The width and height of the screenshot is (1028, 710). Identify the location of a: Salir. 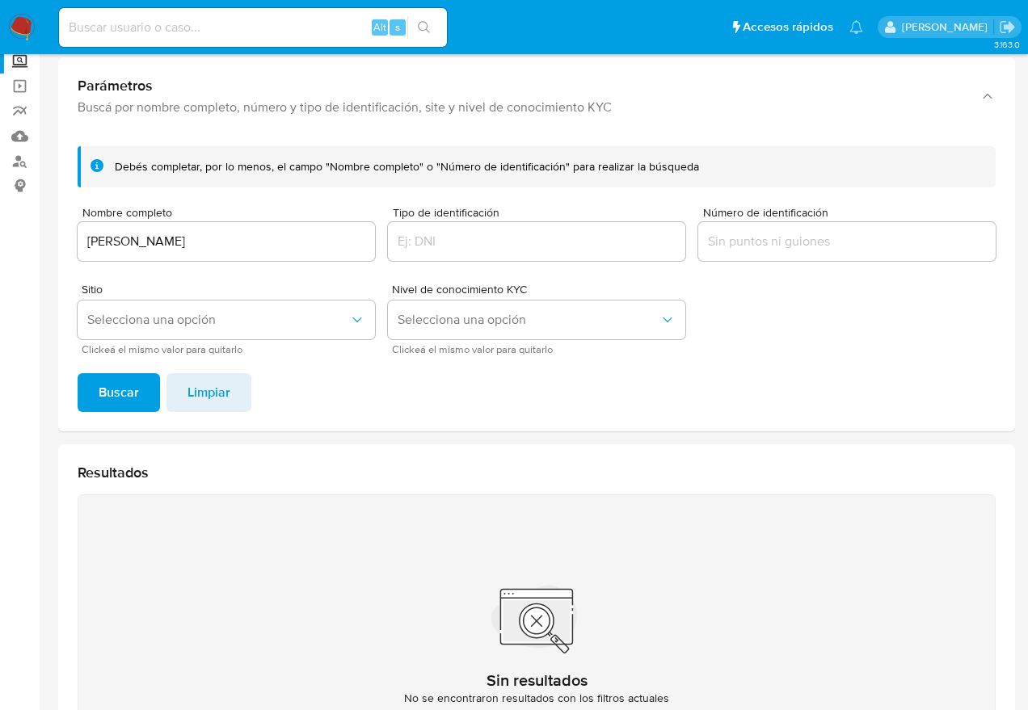
(1007, 27).